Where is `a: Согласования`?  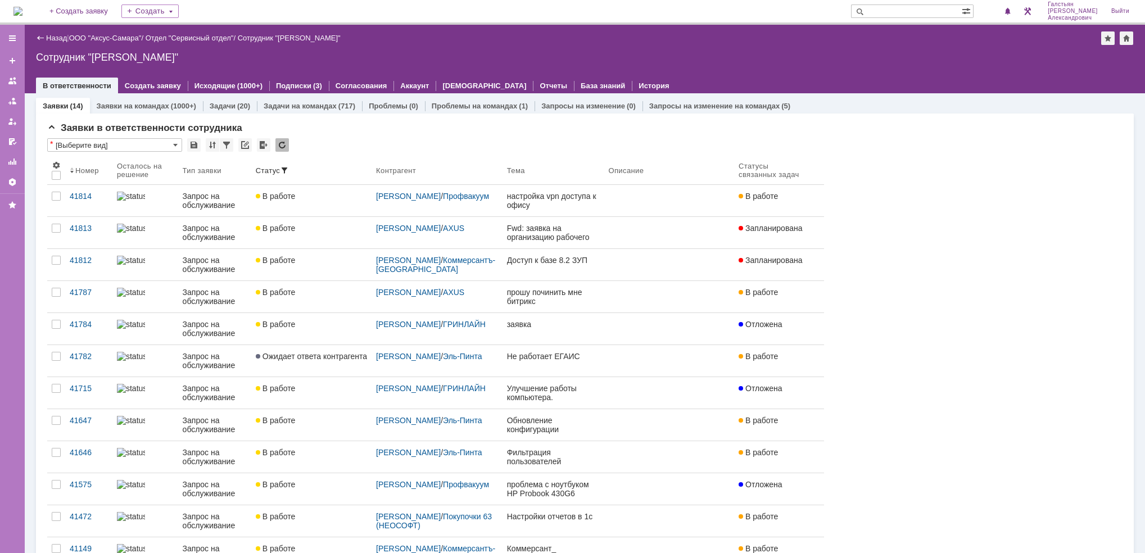
a: Согласования is located at coordinates (361, 85).